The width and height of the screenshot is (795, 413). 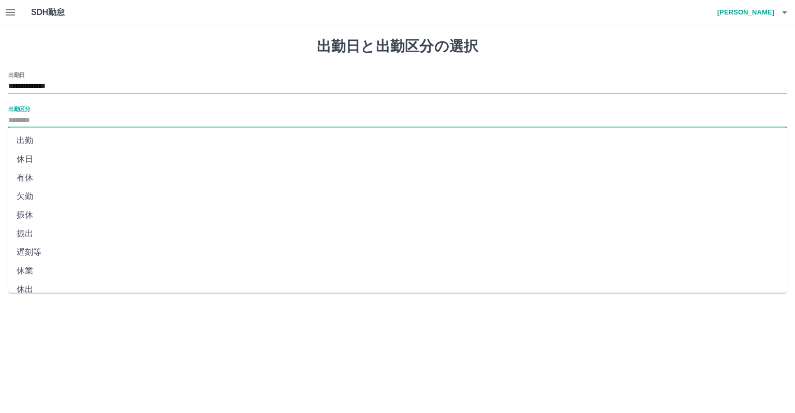 I want to click on li: 出勤, so click(x=397, y=141).